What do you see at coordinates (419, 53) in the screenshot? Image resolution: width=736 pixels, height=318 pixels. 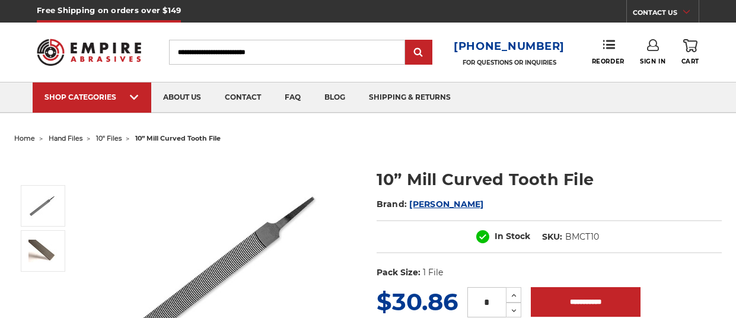 I see `input: Submit` at bounding box center [419, 53].